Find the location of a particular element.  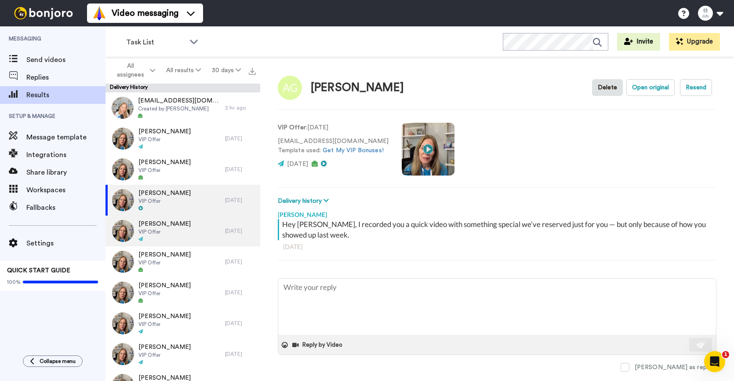

span: All assignees is located at coordinates (130, 70).